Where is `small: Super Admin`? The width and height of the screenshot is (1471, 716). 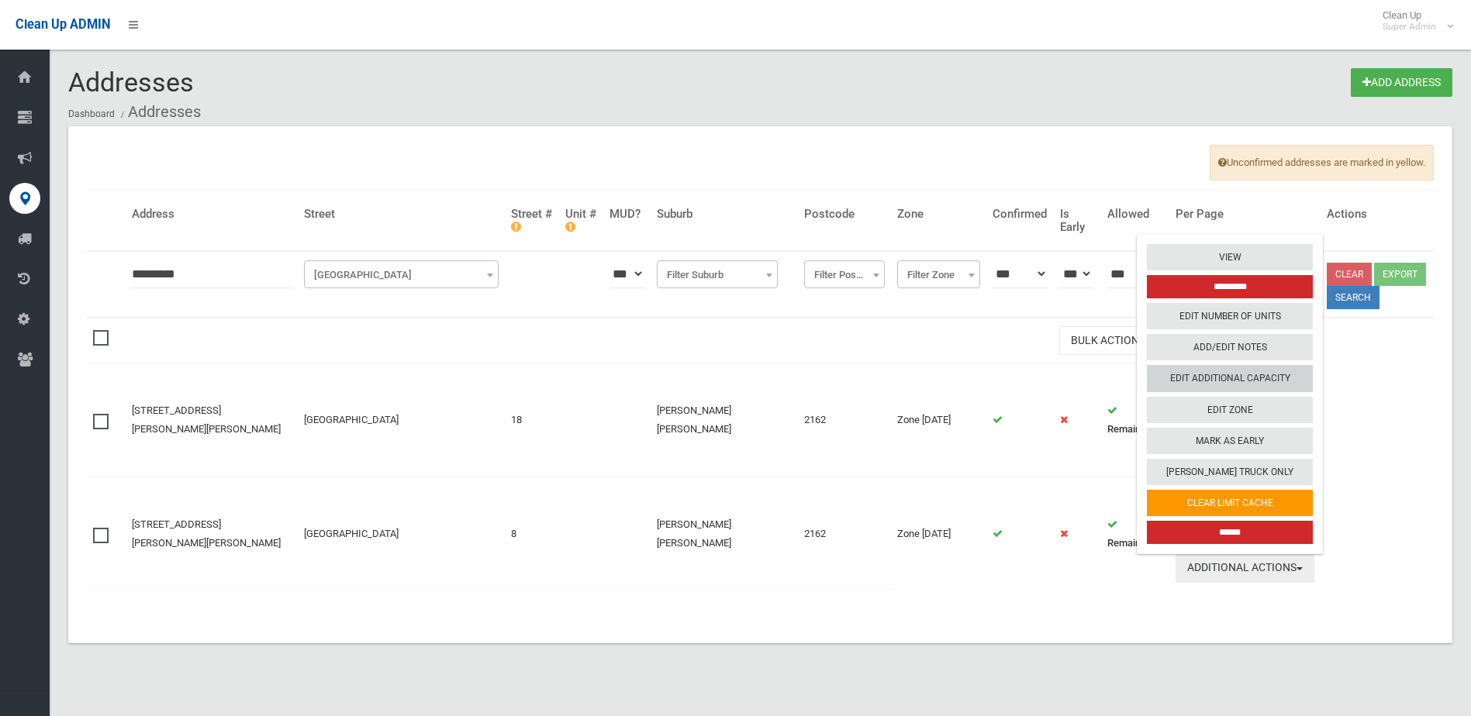 small: Super Admin is located at coordinates (1409, 26).